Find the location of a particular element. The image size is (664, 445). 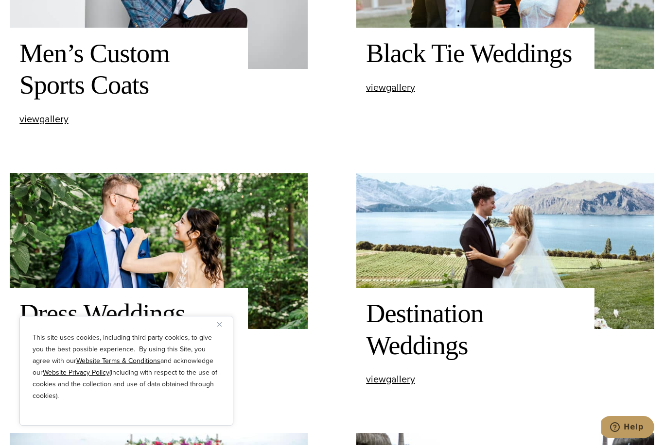

button: Close is located at coordinates (223, 325).